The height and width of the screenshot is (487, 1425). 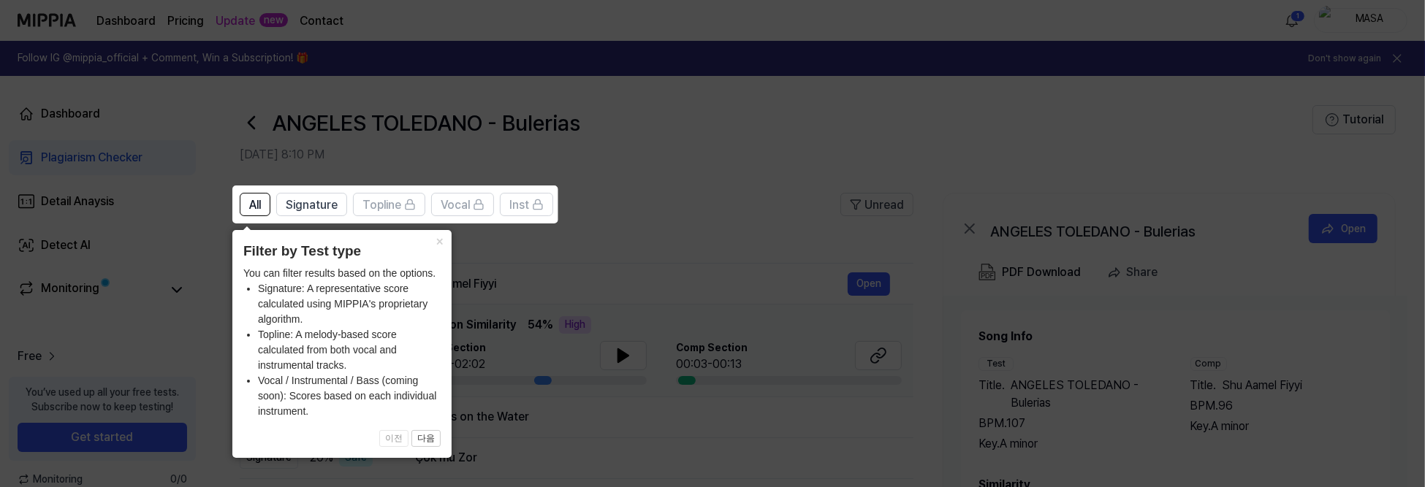 I want to click on span: Topline, so click(x=381, y=205).